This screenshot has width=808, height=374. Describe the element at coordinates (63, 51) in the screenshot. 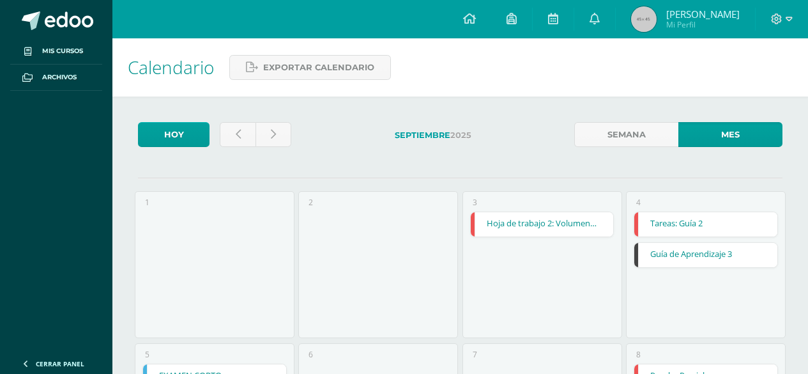

I see `span: Mis cursos` at that location.